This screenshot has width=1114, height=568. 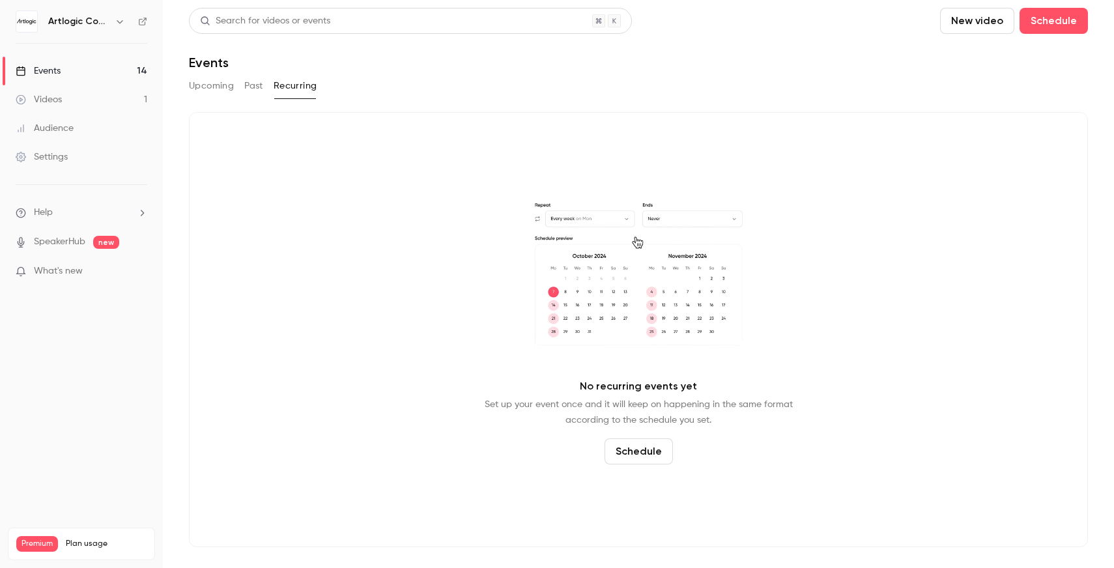 What do you see at coordinates (43, 212) in the screenshot?
I see `span: Help` at bounding box center [43, 212].